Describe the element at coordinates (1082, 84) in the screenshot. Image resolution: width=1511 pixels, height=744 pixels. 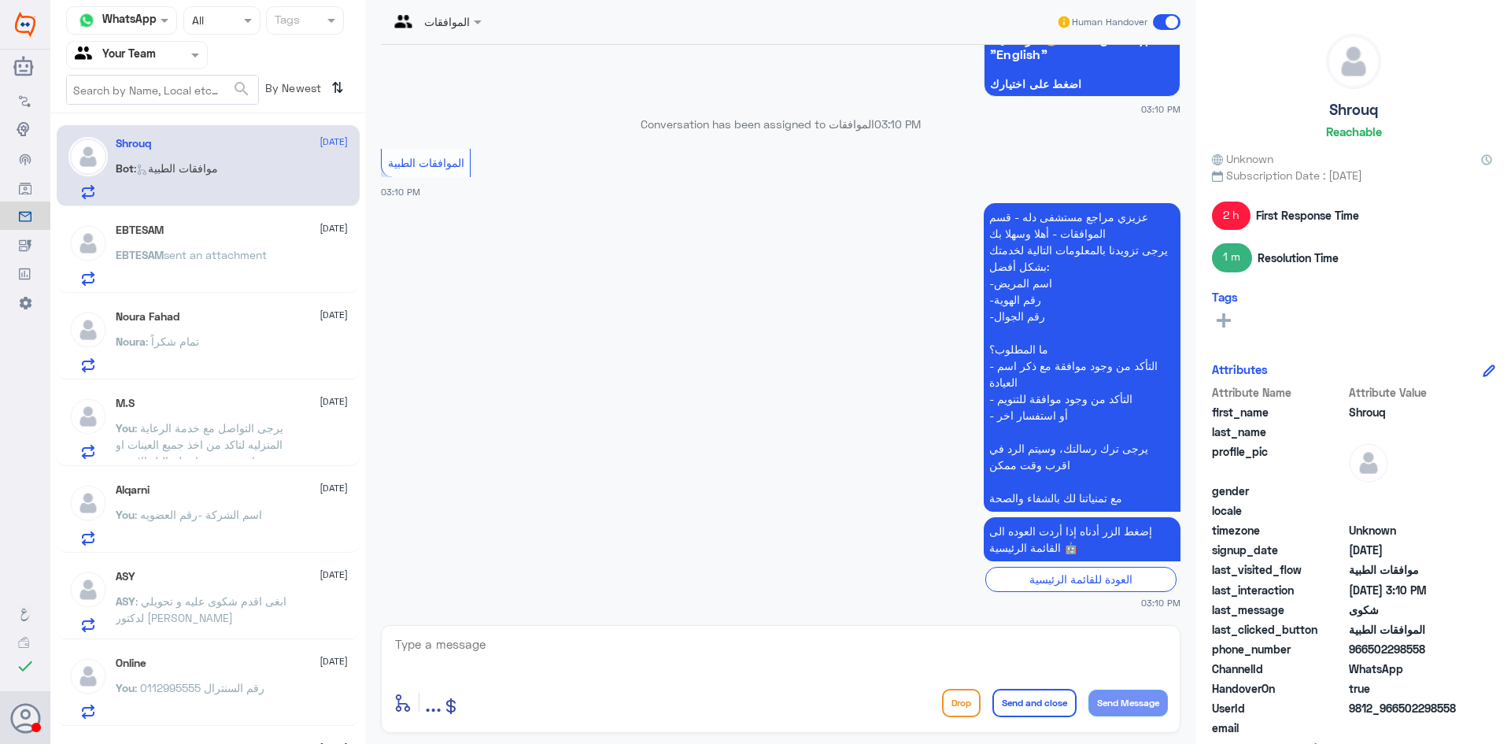
I see `span: اضغط على اختيارك` at that location.